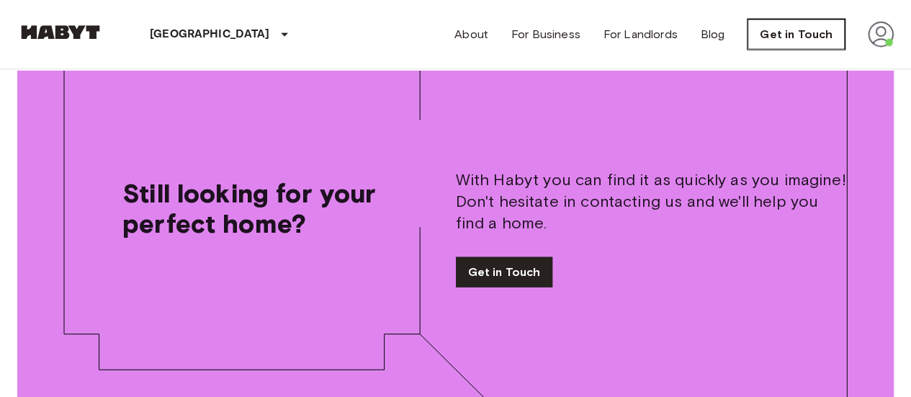 This screenshot has height=397, width=911. What do you see at coordinates (471, 35) in the screenshot?
I see `a: About` at bounding box center [471, 35].